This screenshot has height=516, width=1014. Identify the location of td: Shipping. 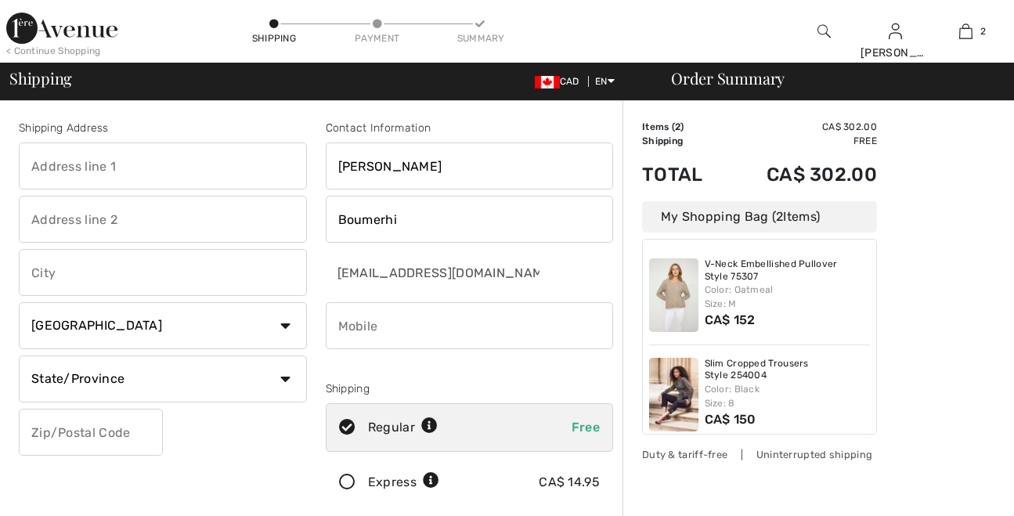
(683, 141).